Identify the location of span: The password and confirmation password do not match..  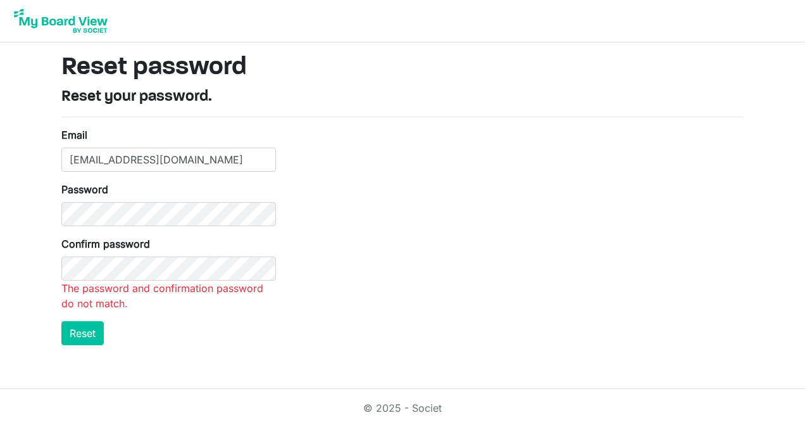
(162, 296).